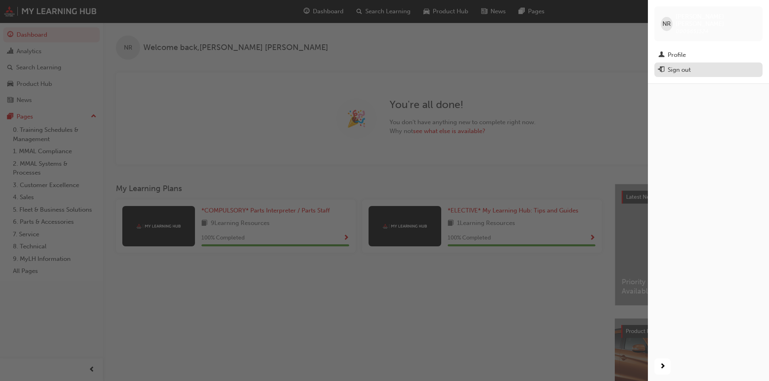 The image size is (769, 381). Describe the element at coordinates (661, 70) in the screenshot. I see `span: exit-icon` at that location.